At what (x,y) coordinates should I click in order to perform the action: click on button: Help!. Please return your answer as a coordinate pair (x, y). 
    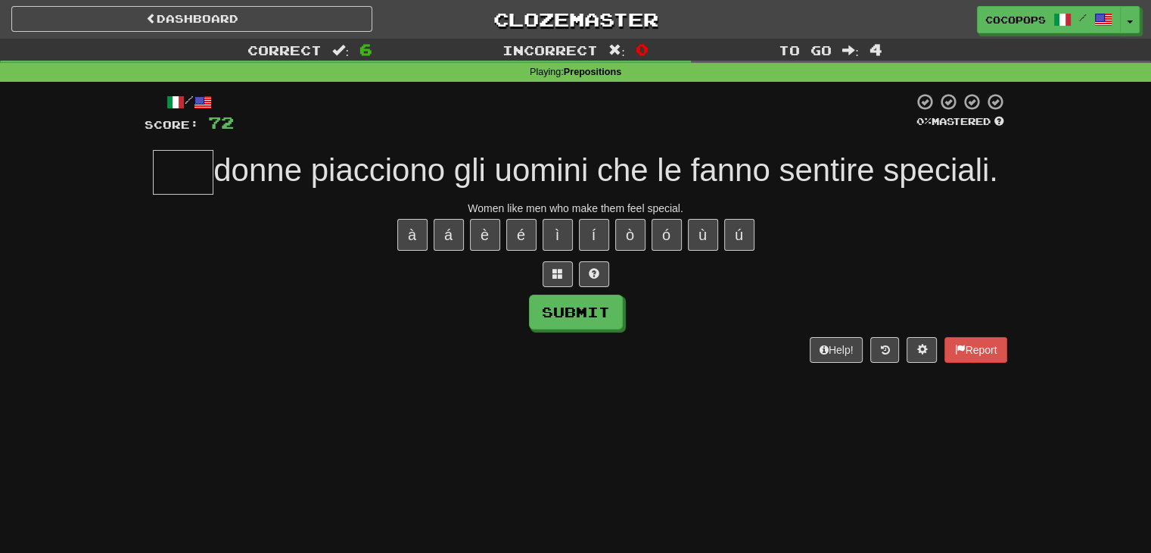
    Looking at the image, I should click on (836, 350).